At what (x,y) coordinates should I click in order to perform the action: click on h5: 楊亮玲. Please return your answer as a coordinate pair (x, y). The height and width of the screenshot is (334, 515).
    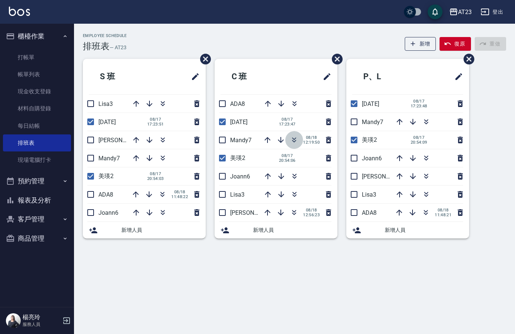
    Looking at the image, I should click on (41, 317).